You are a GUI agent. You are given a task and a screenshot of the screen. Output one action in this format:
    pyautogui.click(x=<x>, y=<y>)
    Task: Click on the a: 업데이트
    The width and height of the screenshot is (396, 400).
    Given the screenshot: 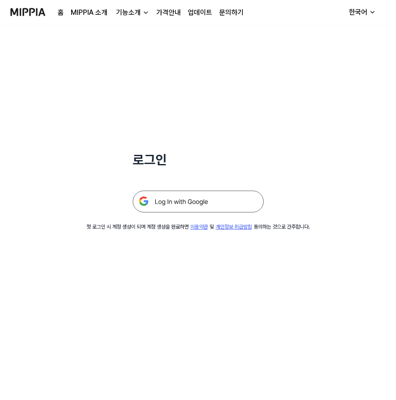 What is the action you would take?
    pyautogui.click(x=200, y=13)
    